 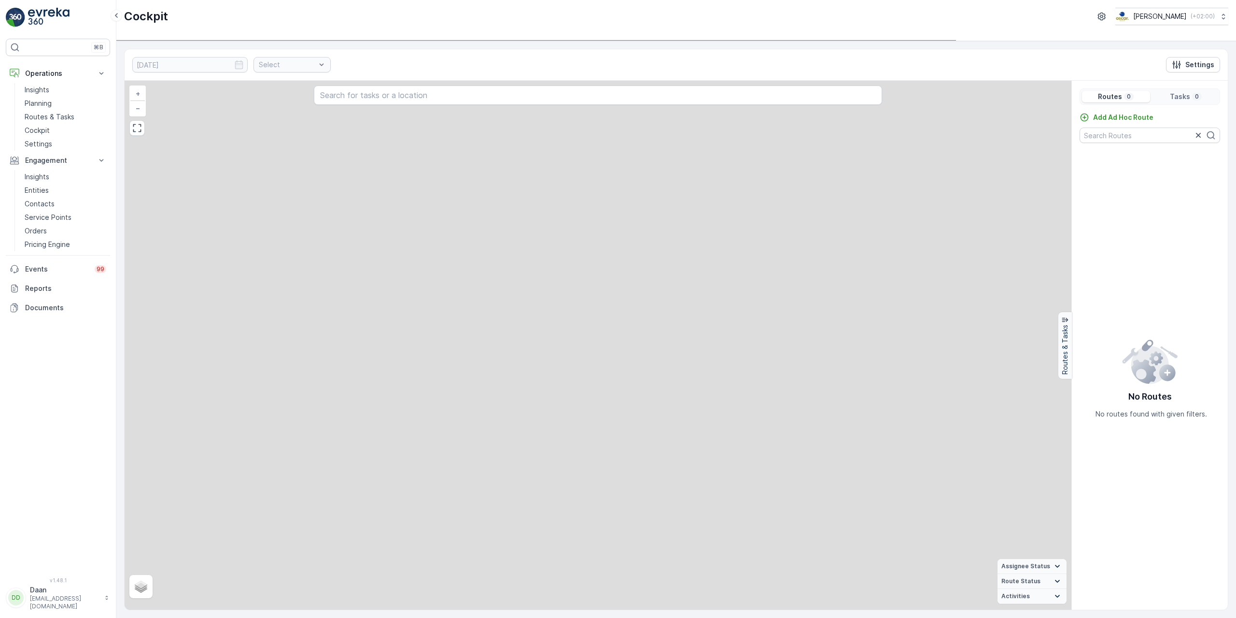 I want to click on img: basis-logo_rgb2x.png, so click(x=1122, y=16).